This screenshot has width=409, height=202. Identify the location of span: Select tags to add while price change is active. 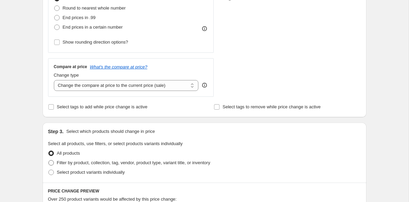
(102, 107).